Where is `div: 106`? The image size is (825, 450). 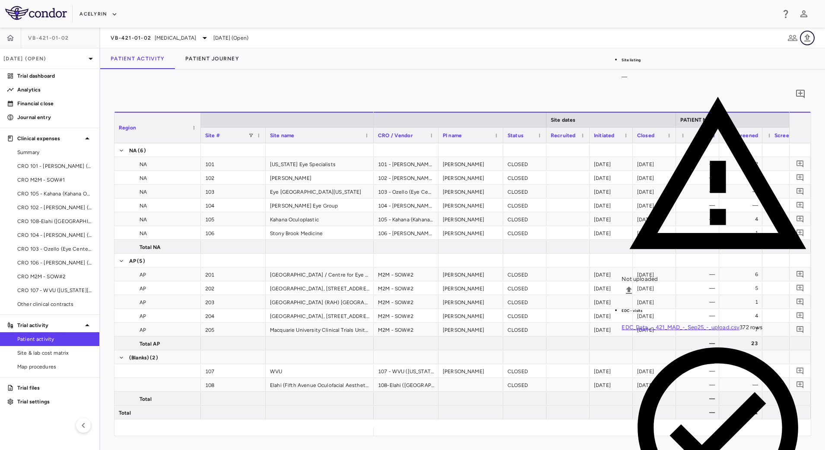 div: 106 is located at coordinates (233, 233).